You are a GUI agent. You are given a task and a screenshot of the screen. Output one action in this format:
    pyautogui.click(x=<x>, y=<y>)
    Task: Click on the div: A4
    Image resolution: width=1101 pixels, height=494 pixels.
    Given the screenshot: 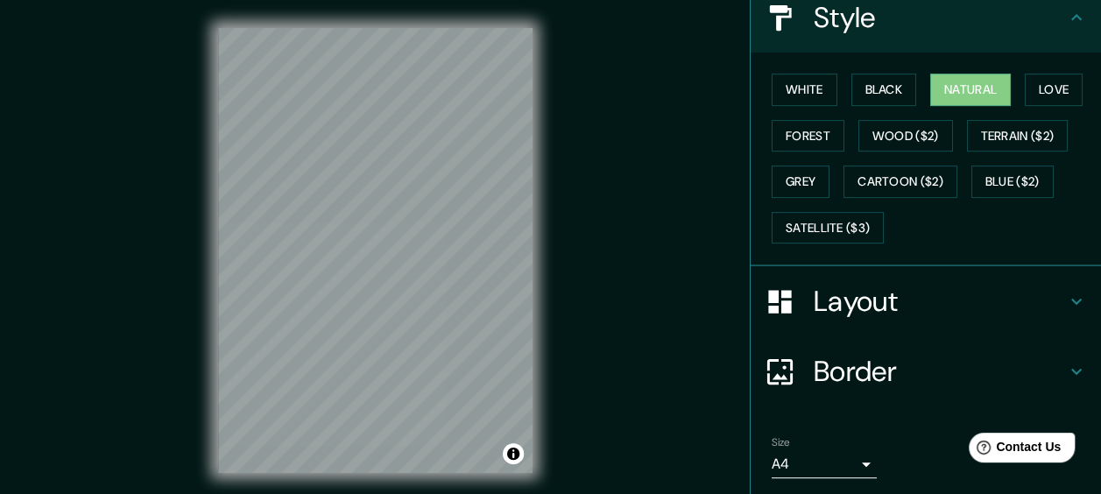 What is the action you would take?
    pyautogui.click(x=824, y=464)
    